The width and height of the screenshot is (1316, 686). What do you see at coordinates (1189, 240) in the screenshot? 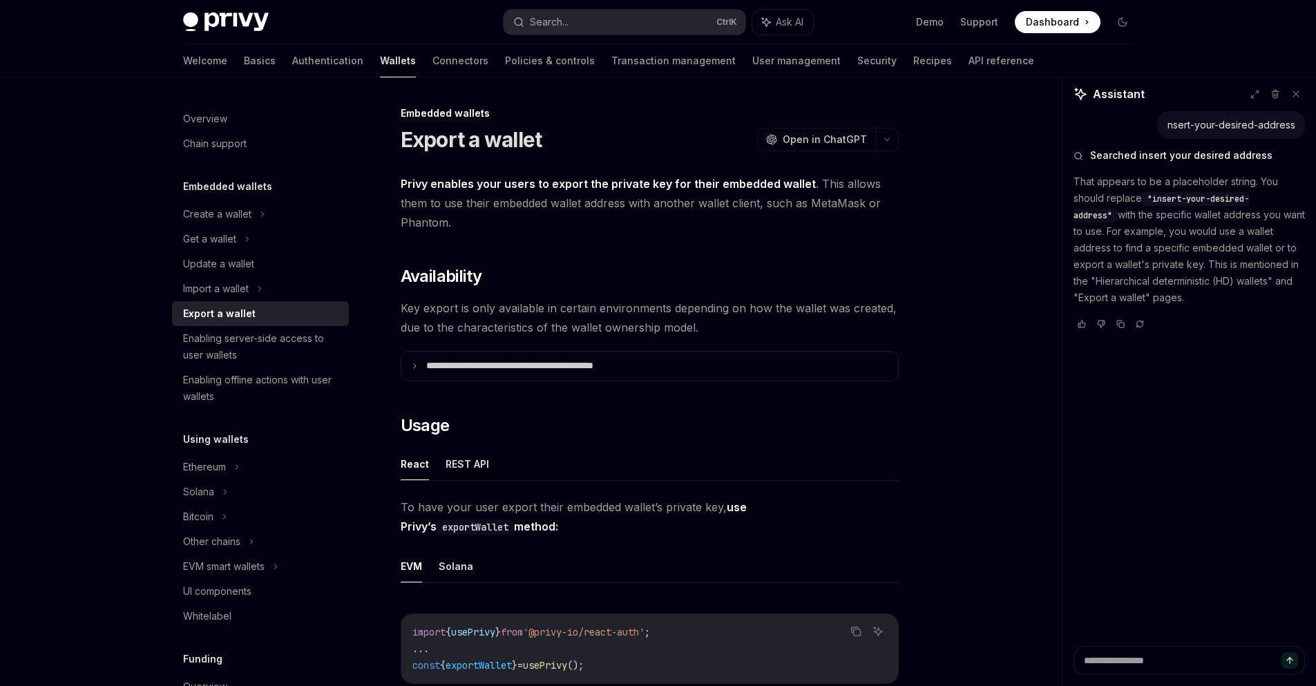
I see `p: That appears to be a placeholder string. You should replace with the specific wallet address you ...` at bounding box center [1189, 240].